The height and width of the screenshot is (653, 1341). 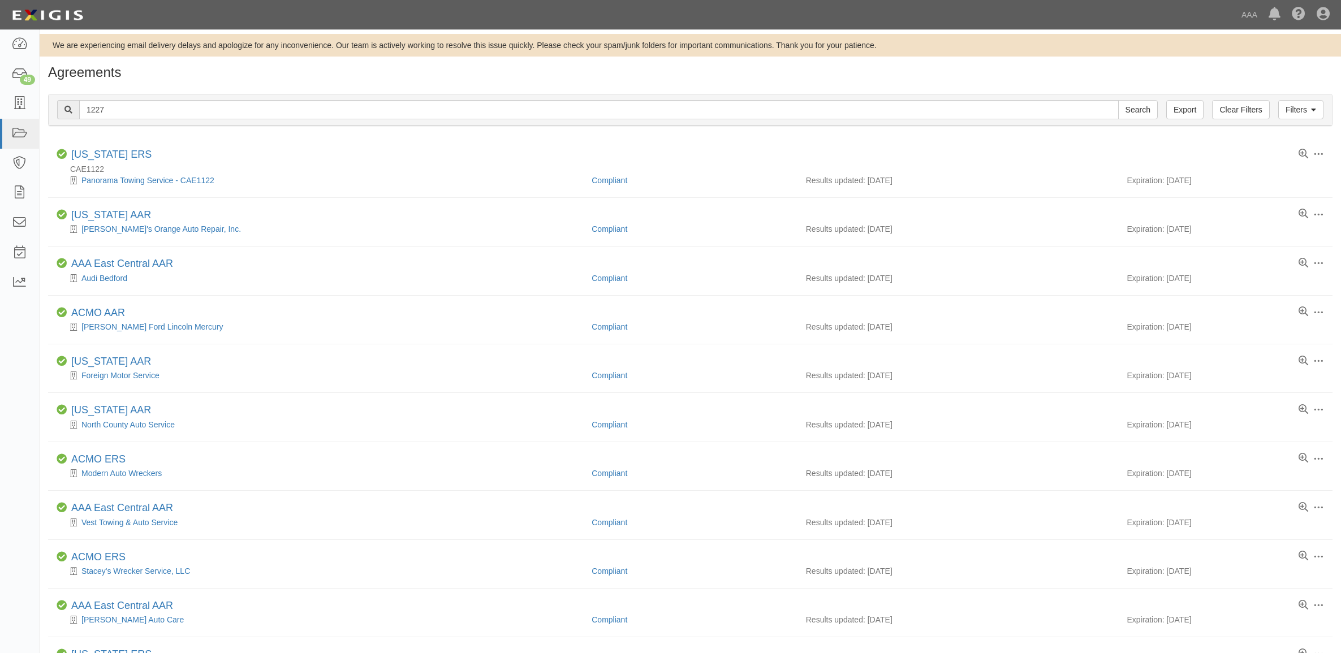 What do you see at coordinates (319, 620) in the screenshot?
I see `div: Elizabeth Auto Care` at bounding box center [319, 620].